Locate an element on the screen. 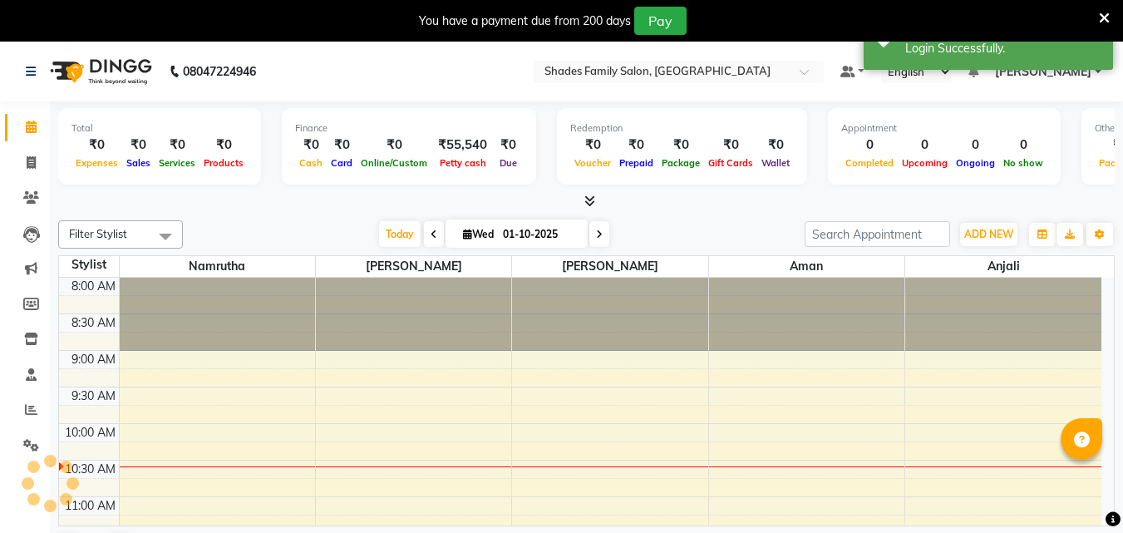 The width and height of the screenshot is (1123, 533). div: 10:00 AM is located at coordinates (90, 432).